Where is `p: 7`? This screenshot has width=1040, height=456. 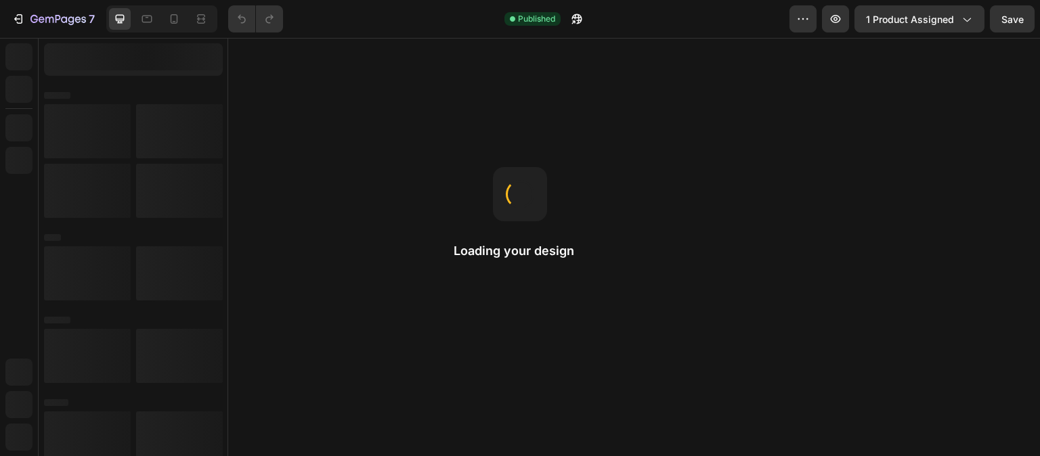 p: 7 is located at coordinates (91, 19).